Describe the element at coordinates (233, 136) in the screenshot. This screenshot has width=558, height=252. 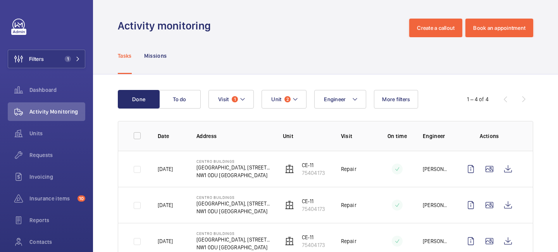
I see `p: Address` at that location.